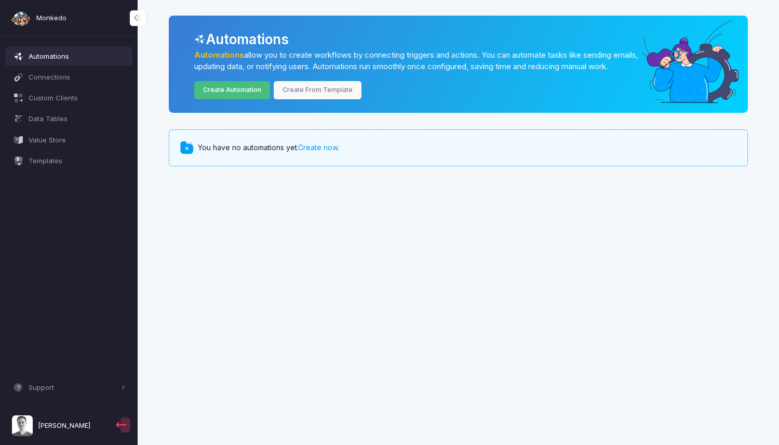 The width and height of the screenshot is (779, 445). Describe the element at coordinates (232, 90) in the screenshot. I see `a: Create Automation` at that location.